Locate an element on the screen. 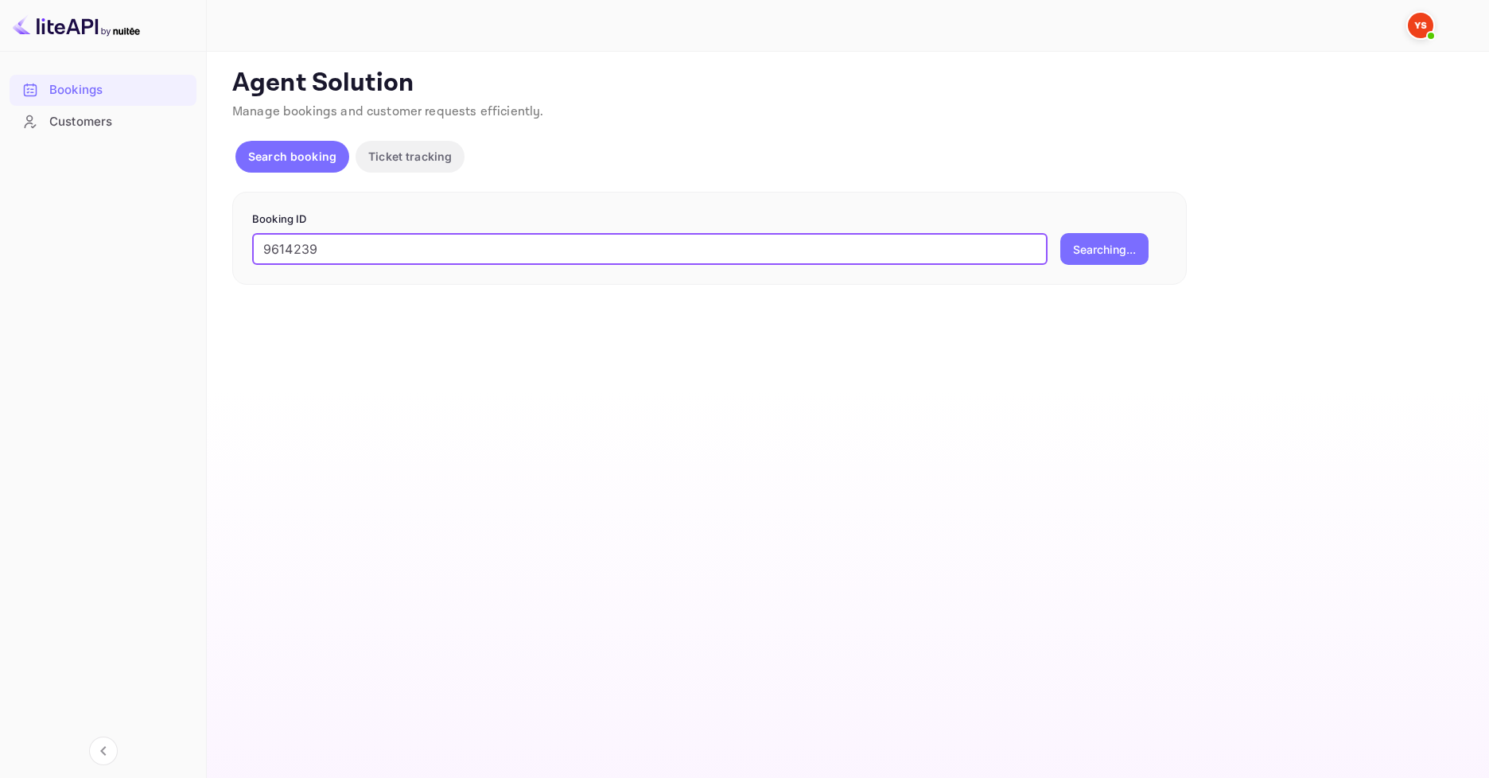 This screenshot has height=778, width=1489. a: Customers is located at coordinates (103, 121).